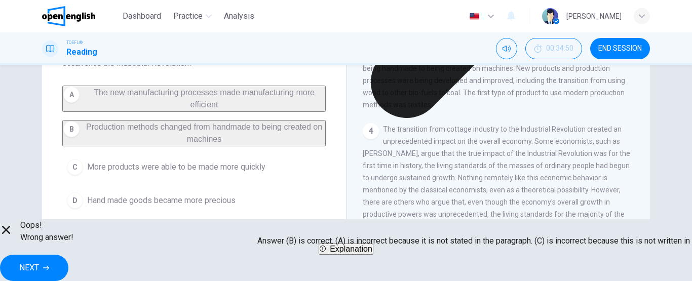 The image size is (692, 281). What do you see at coordinates (71, 129) in the screenshot?
I see `div: B` at bounding box center [71, 129].